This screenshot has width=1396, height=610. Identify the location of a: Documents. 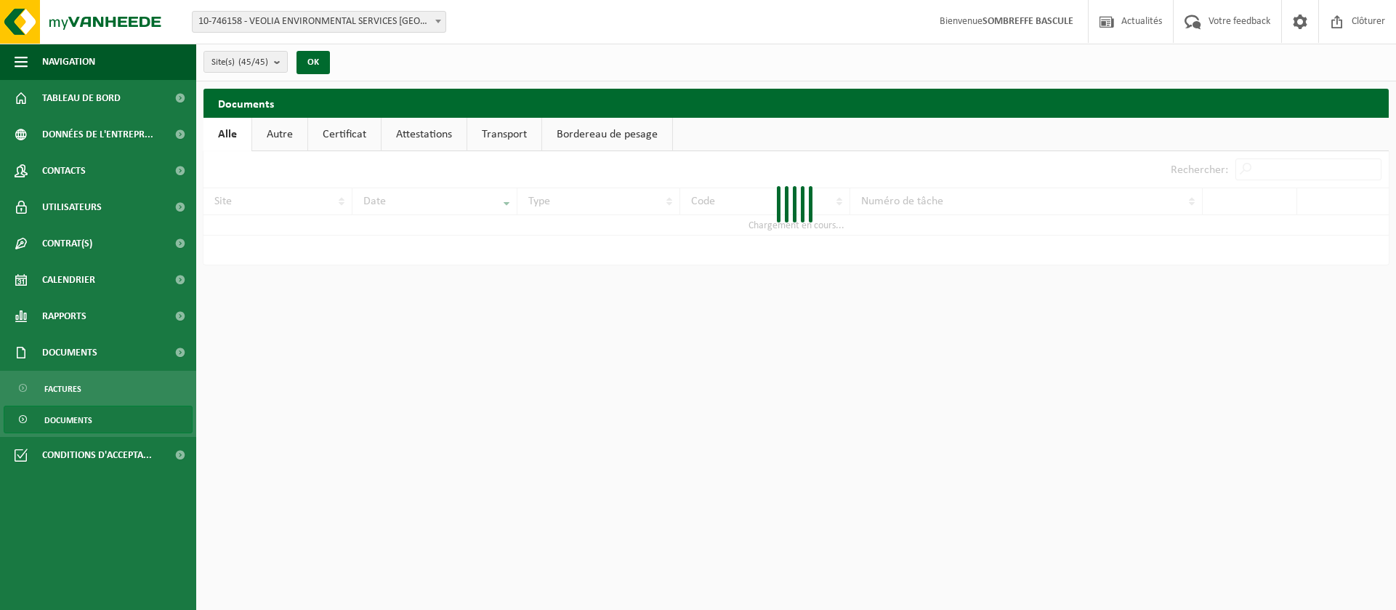
(98, 419).